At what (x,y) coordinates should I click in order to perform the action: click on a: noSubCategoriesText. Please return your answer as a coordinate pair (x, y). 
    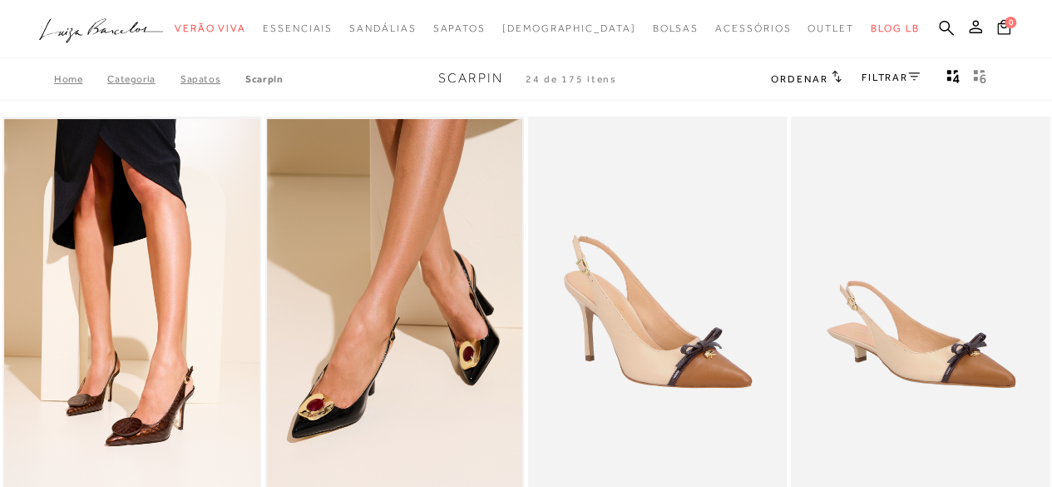
    Looking at the image, I should click on (569, 28).